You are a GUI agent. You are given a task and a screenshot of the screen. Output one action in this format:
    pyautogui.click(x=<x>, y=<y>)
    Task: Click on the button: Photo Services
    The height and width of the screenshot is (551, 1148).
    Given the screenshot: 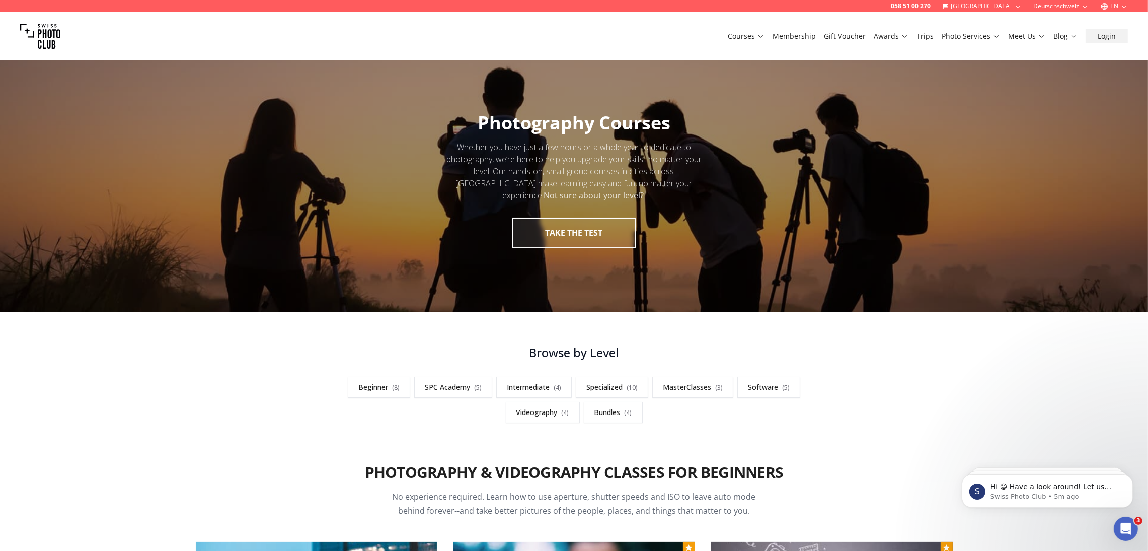 What is the action you would take?
    pyautogui.click(x=971, y=36)
    